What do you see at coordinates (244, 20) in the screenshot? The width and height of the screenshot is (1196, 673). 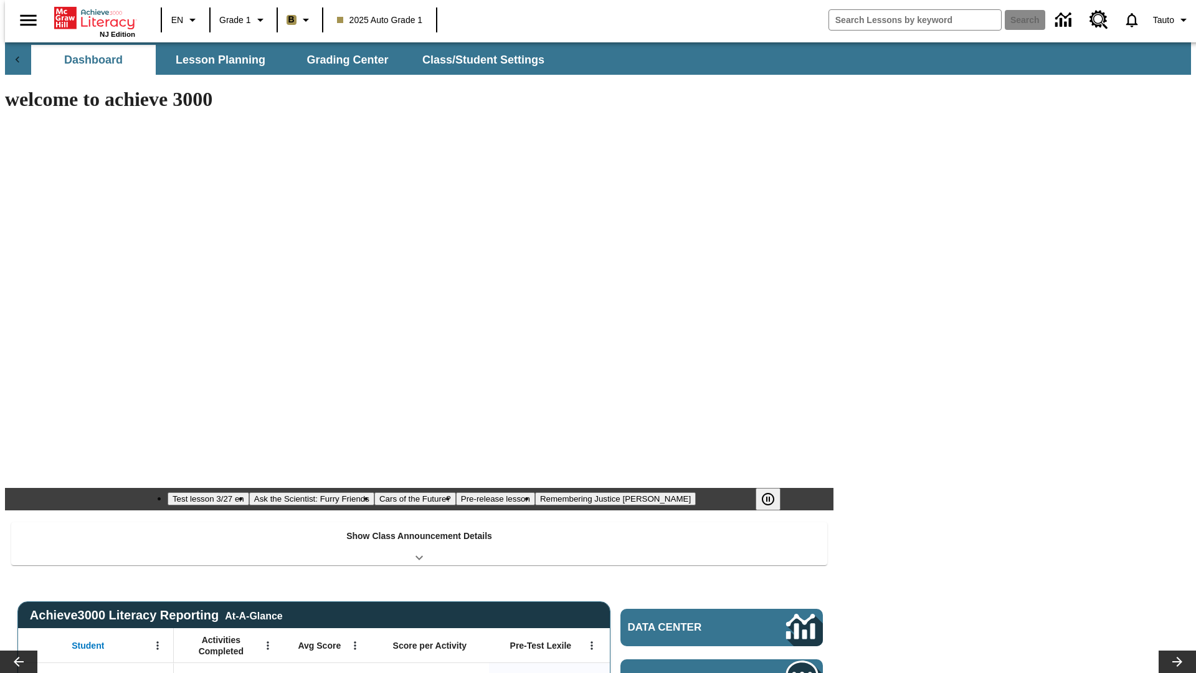 I see `button: Grade: Grade 1, Select a grade` at bounding box center [244, 20].